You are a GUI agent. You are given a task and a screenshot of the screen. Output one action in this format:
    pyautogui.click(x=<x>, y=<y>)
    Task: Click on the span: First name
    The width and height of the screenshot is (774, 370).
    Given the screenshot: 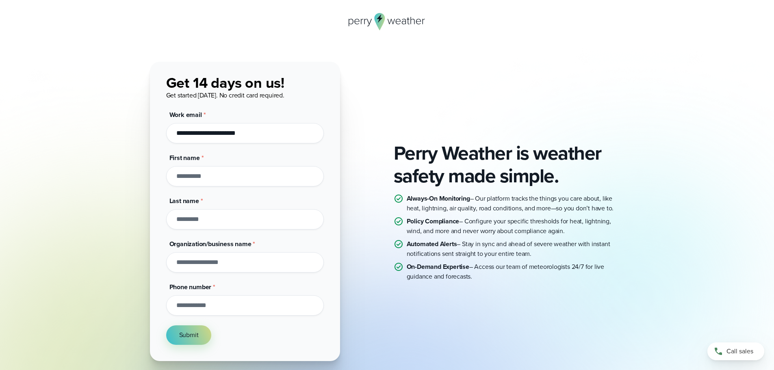 What is the action you would take?
    pyautogui.click(x=184, y=158)
    